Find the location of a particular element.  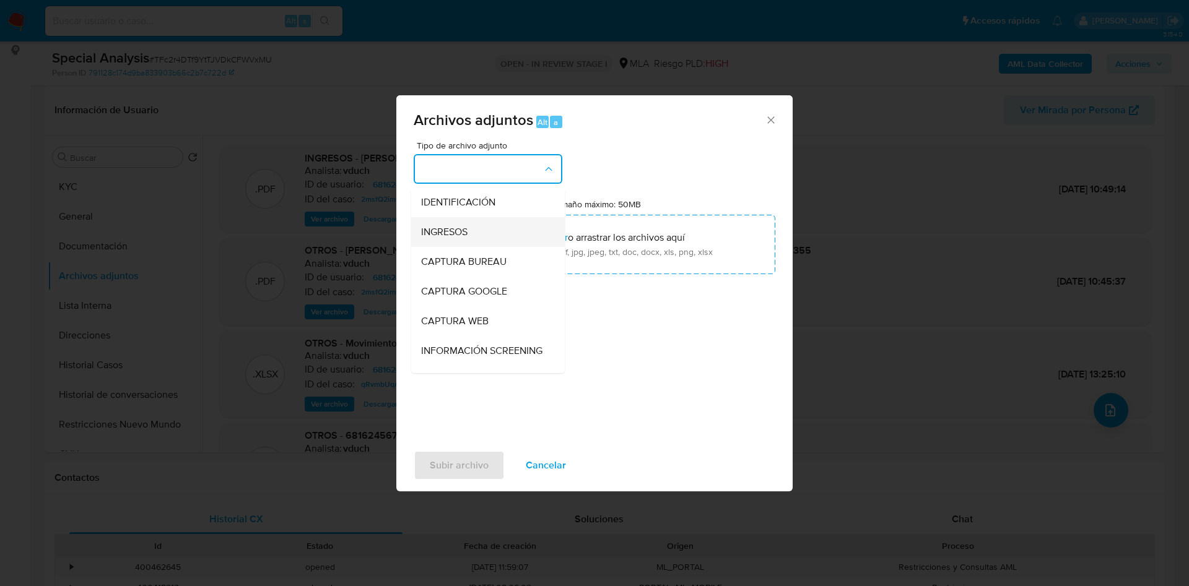

span: CAPTURA GOOGLE is located at coordinates (464, 292).